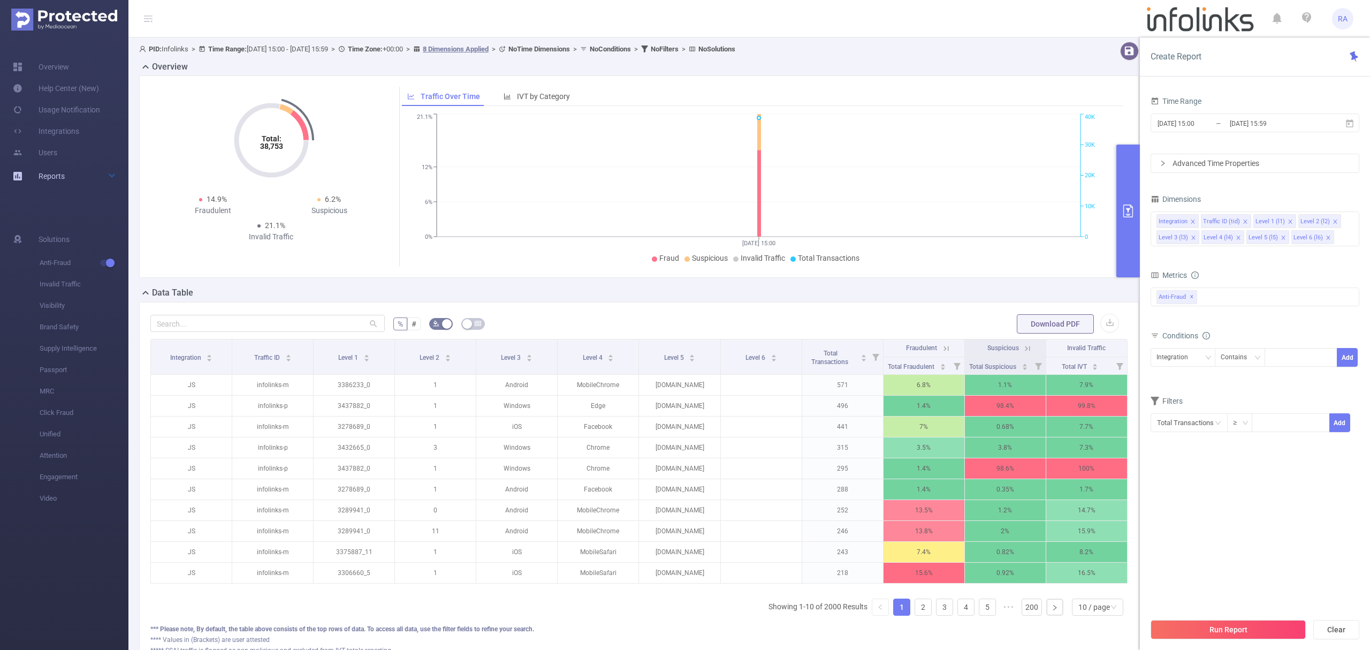 The image size is (1370, 650). I want to click on span: Traffic Over Time, so click(450, 96).